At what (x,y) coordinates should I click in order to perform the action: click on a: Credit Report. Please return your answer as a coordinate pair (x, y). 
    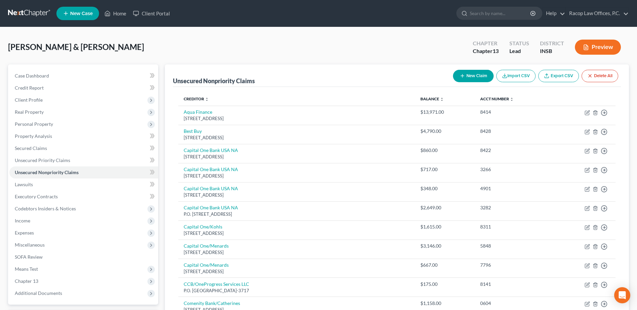
    Looking at the image, I should click on (84, 88).